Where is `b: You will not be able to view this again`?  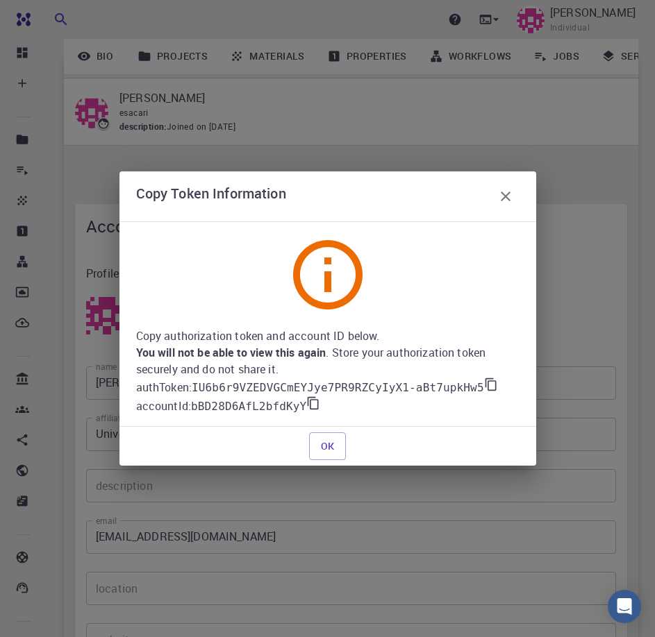
b: You will not be able to view this again is located at coordinates (231, 353).